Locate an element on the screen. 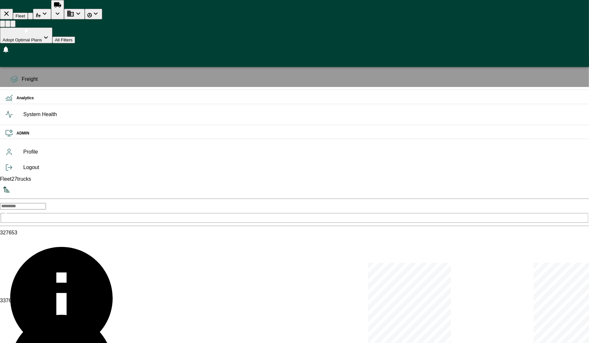  span: Logout is located at coordinates (303, 168).